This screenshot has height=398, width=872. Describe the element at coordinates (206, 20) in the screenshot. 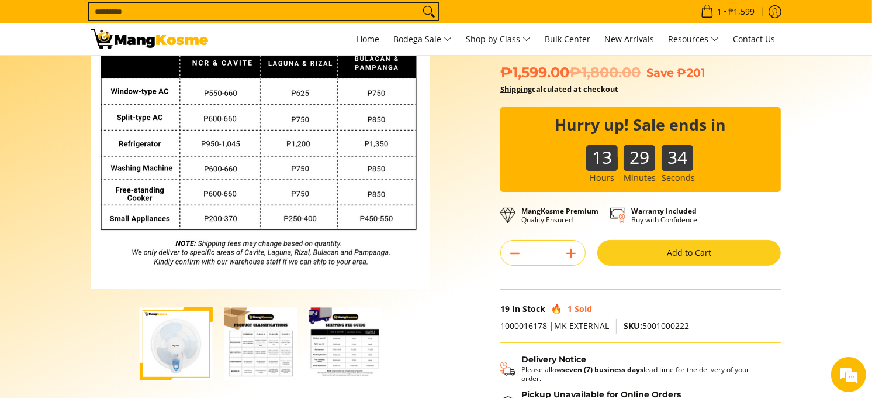

I see `div: Minimize live chat window` at that location.